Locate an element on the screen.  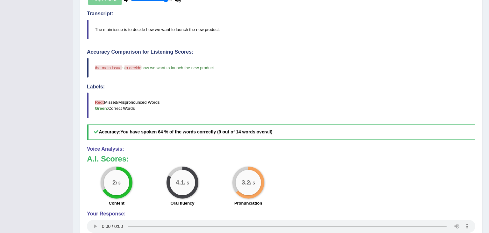
big: 3.2 is located at coordinates (246, 182).